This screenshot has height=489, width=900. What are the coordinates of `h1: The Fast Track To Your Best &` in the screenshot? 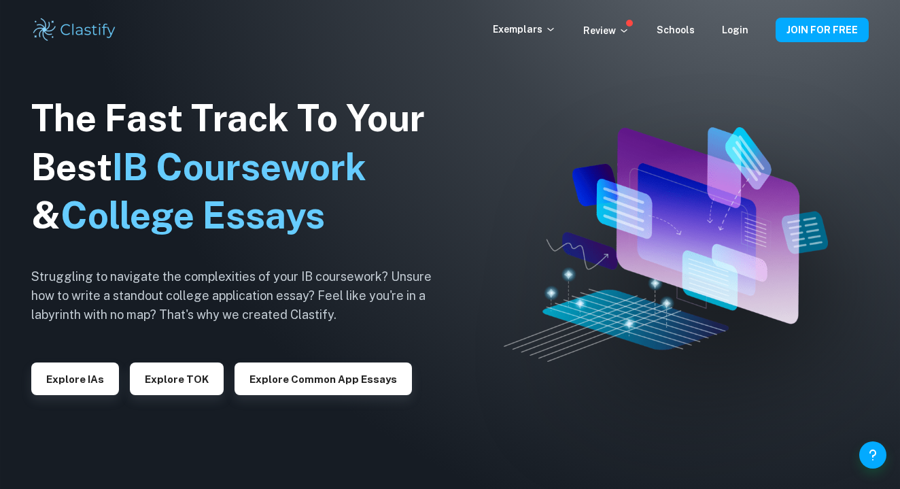 It's located at (242, 167).